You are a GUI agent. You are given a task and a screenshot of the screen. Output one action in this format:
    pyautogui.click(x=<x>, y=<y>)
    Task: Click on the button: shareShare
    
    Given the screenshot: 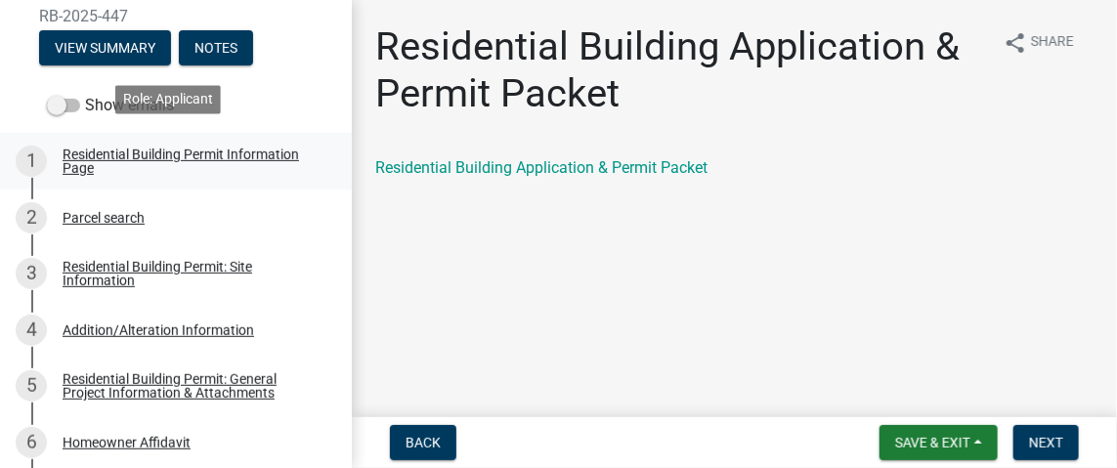 What is the action you would take?
    pyautogui.click(x=1039, y=42)
    